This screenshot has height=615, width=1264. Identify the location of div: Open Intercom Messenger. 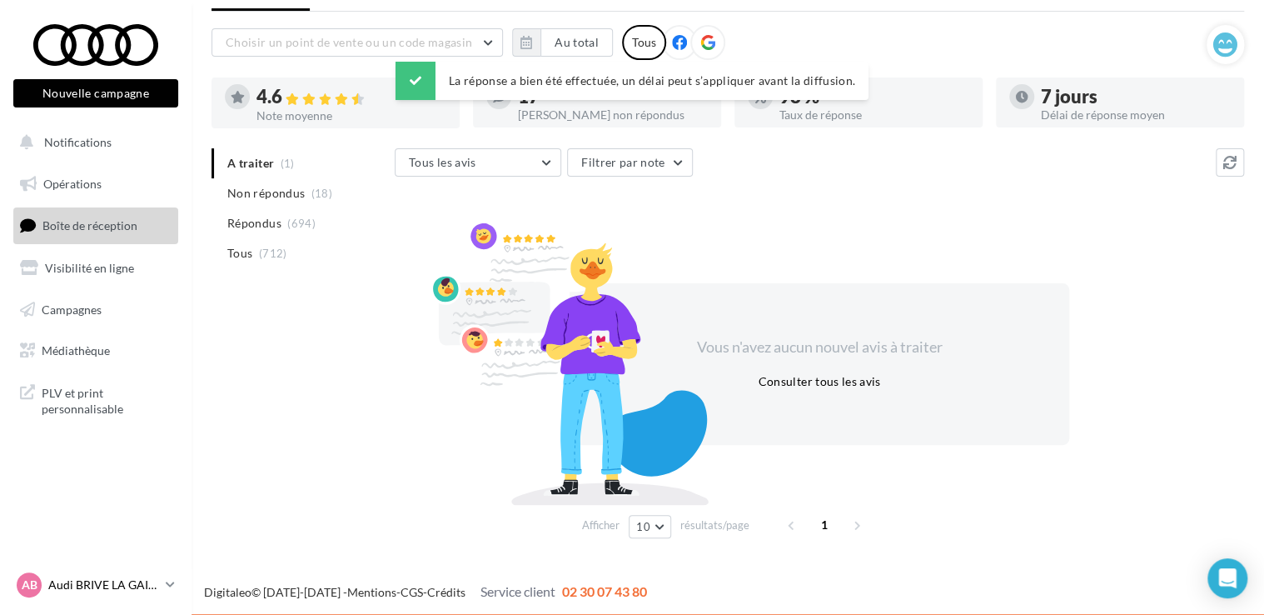
(1228, 578).